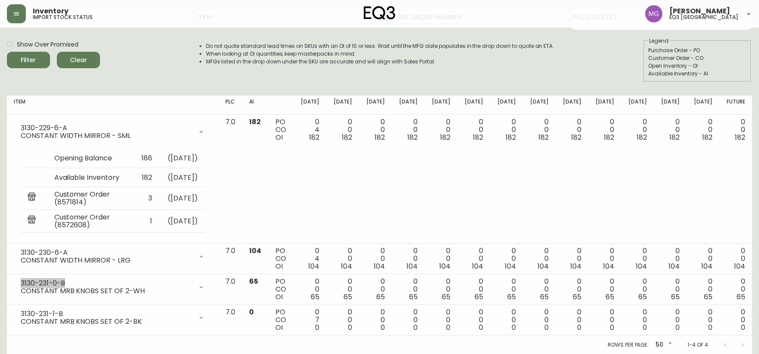 The width and height of the screenshot is (759, 354). Describe the element at coordinates (112, 132) in the screenshot. I see `div: 3130-229-6-ACONSTANT WIDTH MIRROR - SML` at that location.